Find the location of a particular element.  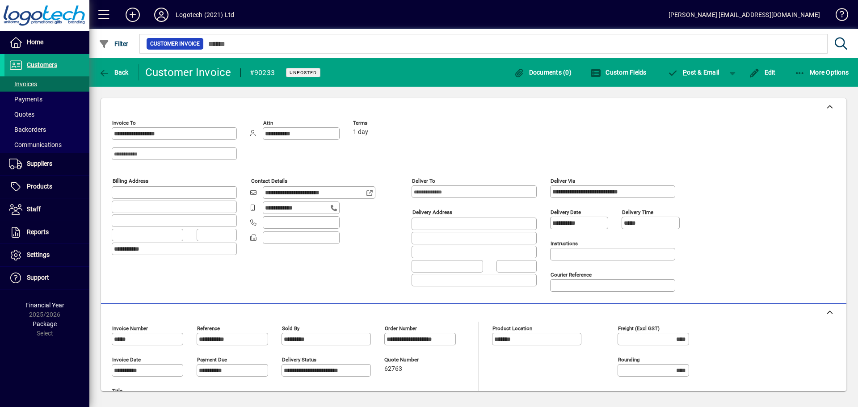

a: Staff is located at coordinates (47, 210).